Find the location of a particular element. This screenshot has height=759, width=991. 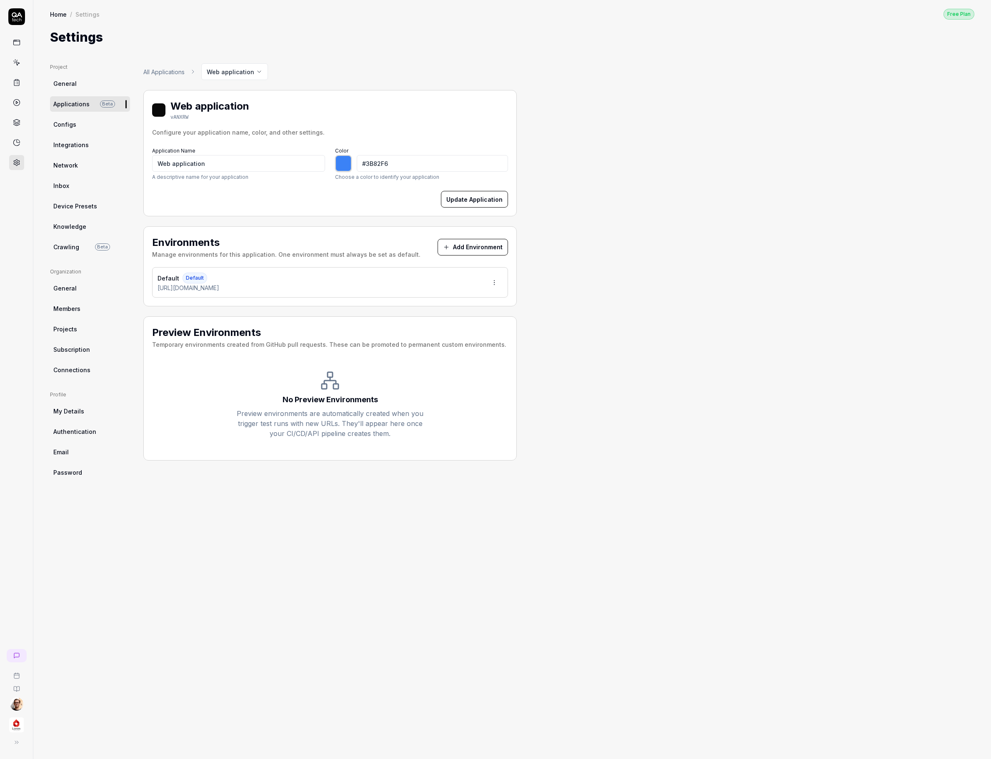

button: Web application is located at coordinates (235, 72).